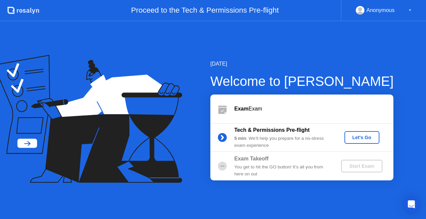 The width and height of the screenshot is (426, 219). I want to click on b: Tech & Permissions Pre-flight, so click(272, 130).